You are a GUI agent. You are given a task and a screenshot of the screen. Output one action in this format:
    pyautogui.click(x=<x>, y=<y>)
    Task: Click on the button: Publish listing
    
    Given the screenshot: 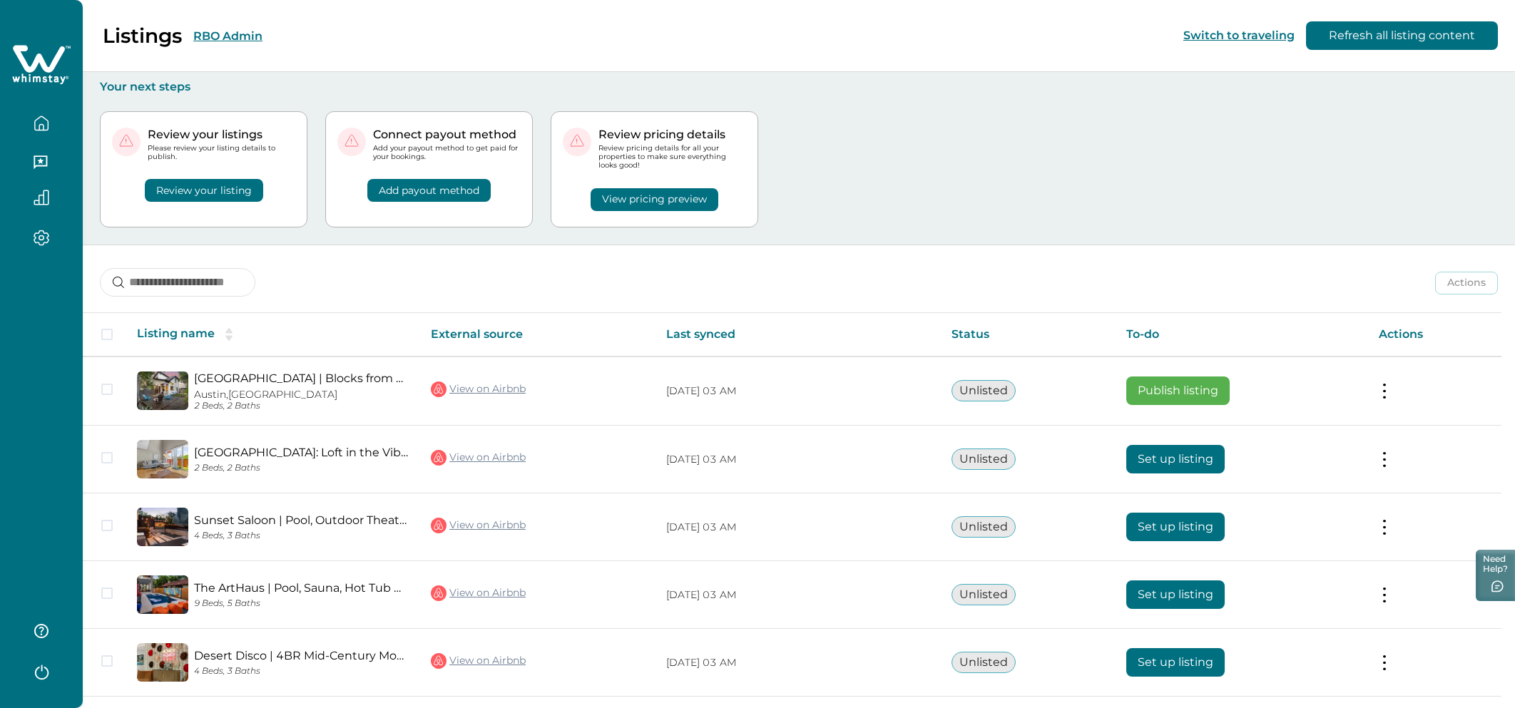 What is the action you would take?
    pyautogui.click(x=1177, y=391)
    